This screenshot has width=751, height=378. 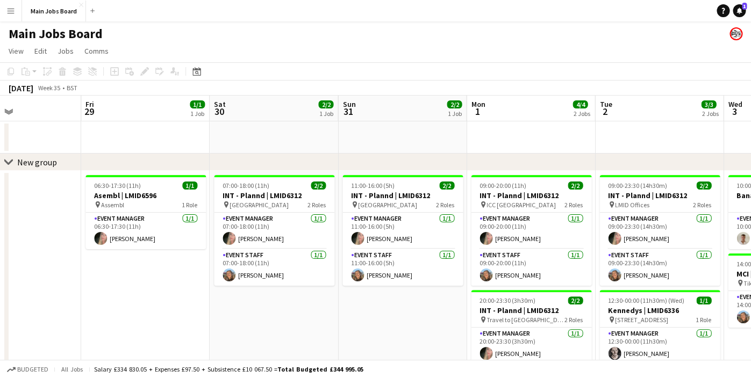 What do you see at coordinates (605, 104) in the screenshot?
I see `span: Tue` at bounding box center [605, 104].